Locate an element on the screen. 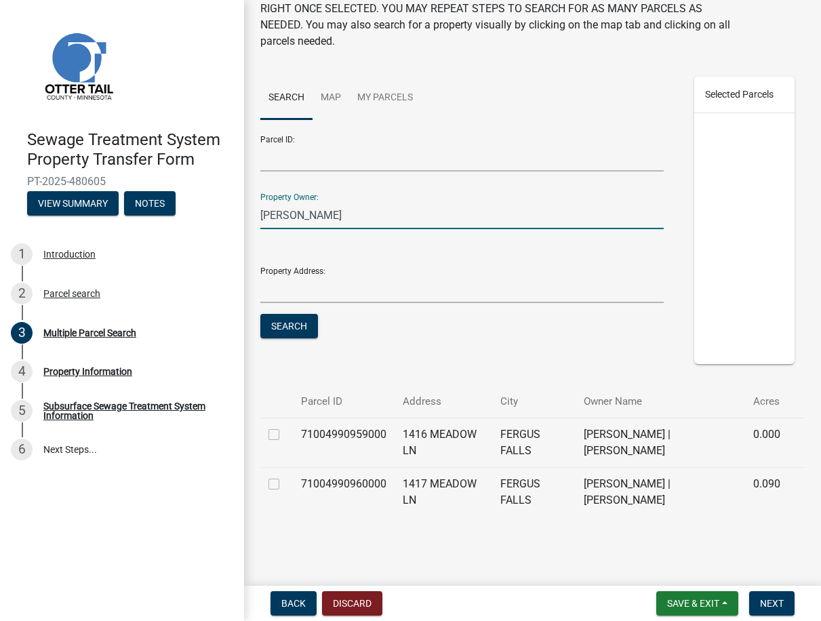  th: Acres is located at coordinates (767, 401).